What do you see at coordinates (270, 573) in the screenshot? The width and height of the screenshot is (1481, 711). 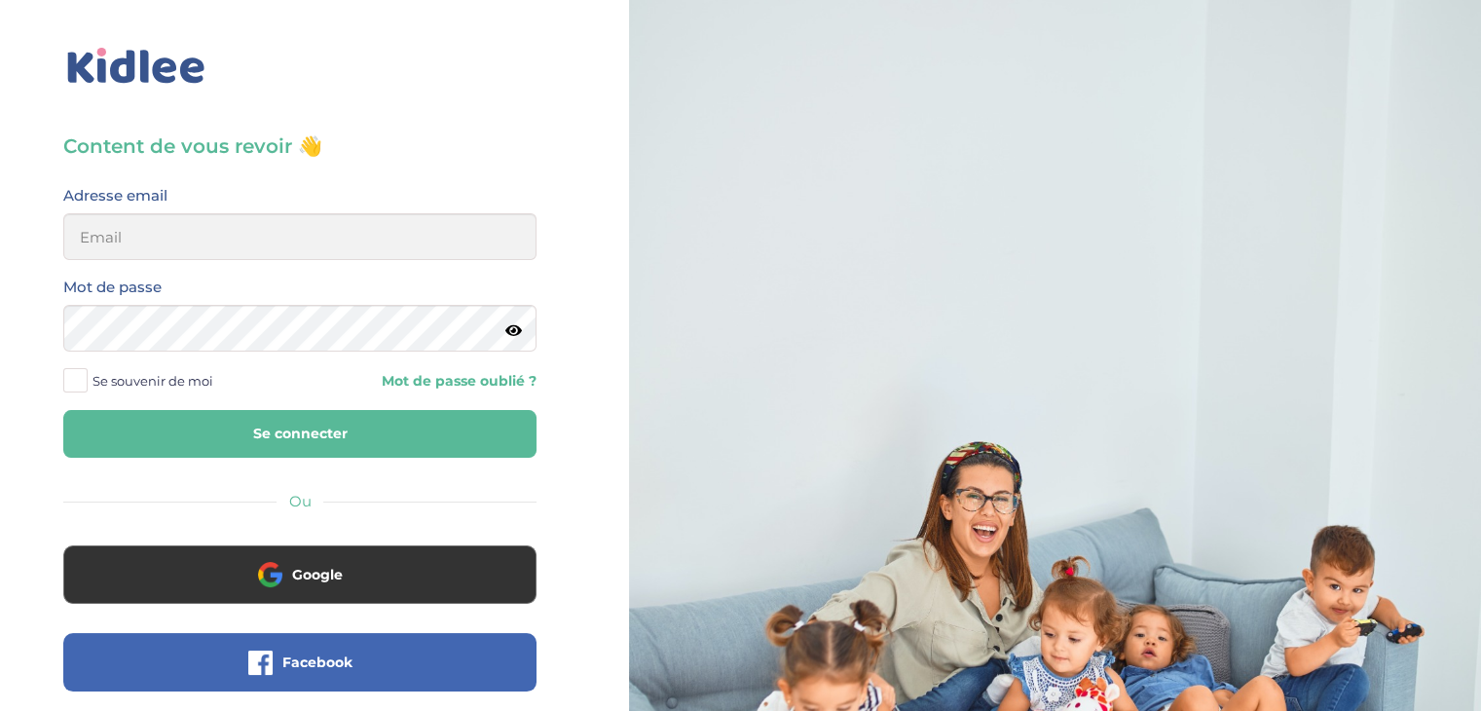 I see `img: google.png` at bounding box center [270, 573].